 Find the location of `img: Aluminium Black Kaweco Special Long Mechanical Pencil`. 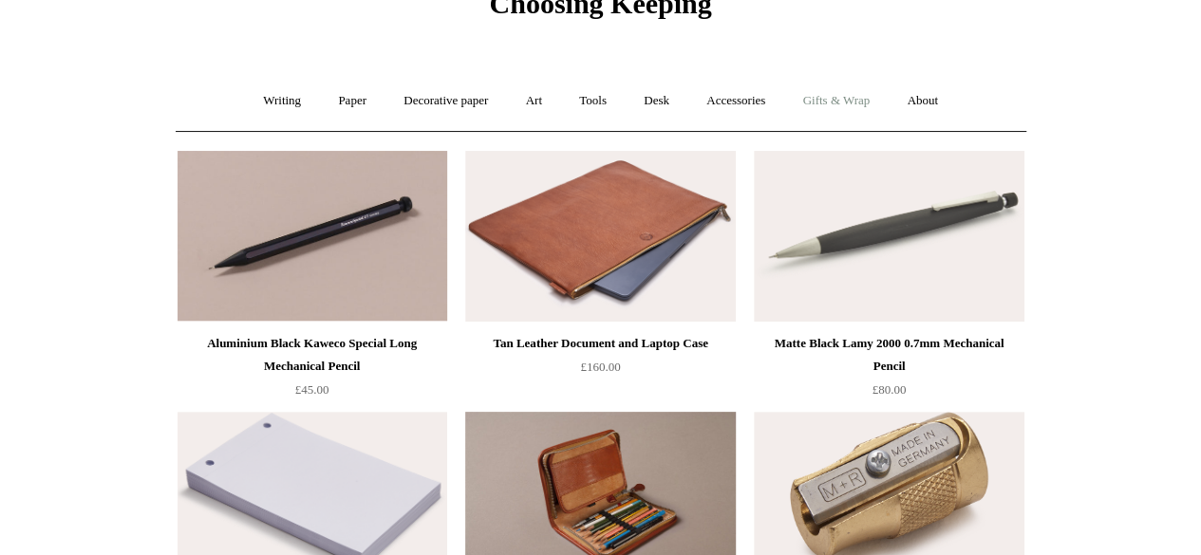

img: Aluminium Black Kaweco Special Long Mechanical Pencil is located at coordinates (312, 236).